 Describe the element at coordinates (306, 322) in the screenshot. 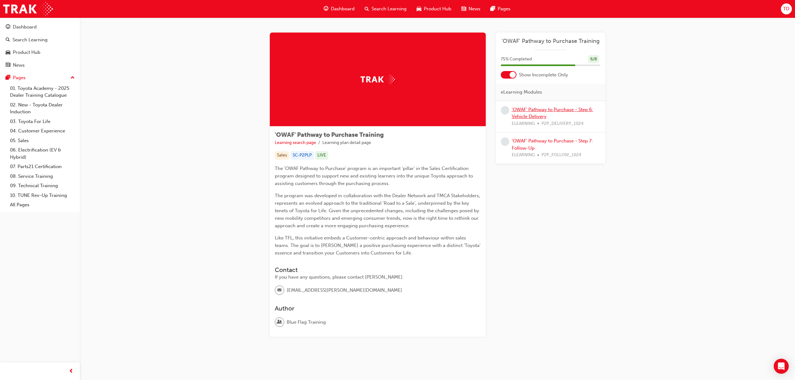

I see `span: Blue Flag Training` at that location.